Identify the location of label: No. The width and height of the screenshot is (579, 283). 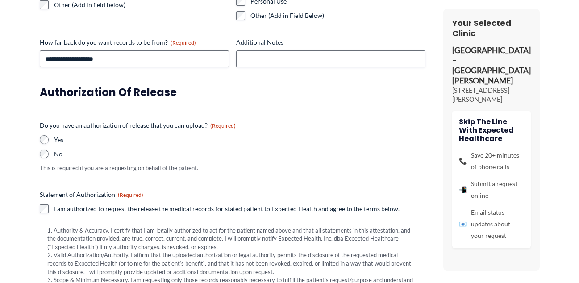
(240, 154).